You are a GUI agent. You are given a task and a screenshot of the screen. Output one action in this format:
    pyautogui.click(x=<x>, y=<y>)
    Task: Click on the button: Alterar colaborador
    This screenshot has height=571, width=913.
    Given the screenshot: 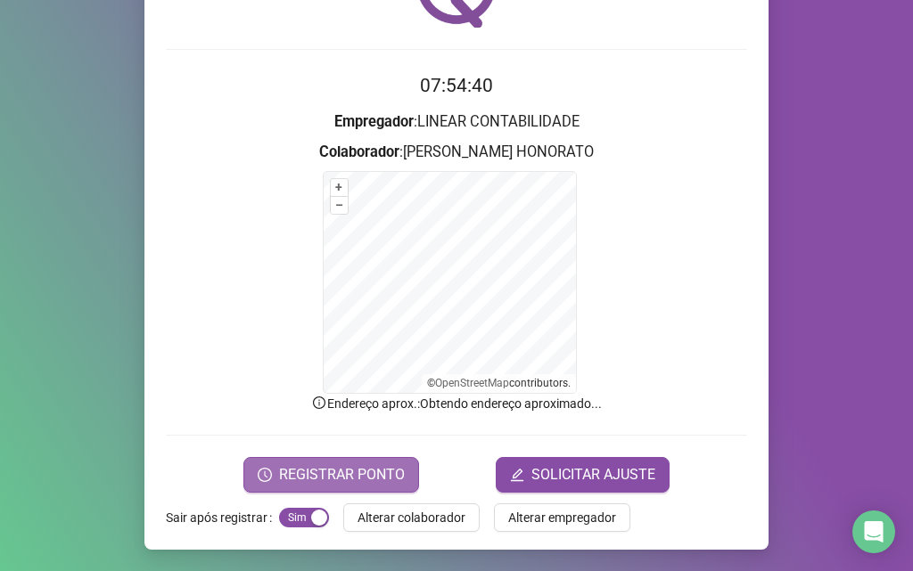 What is the action you would take?
    pyautogui.click(x=411, y=518)
    